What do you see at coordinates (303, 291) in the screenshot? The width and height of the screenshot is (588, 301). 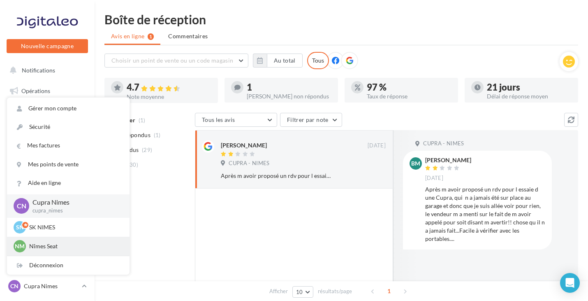 I see `button: 10` at bounding box center [303, 291].